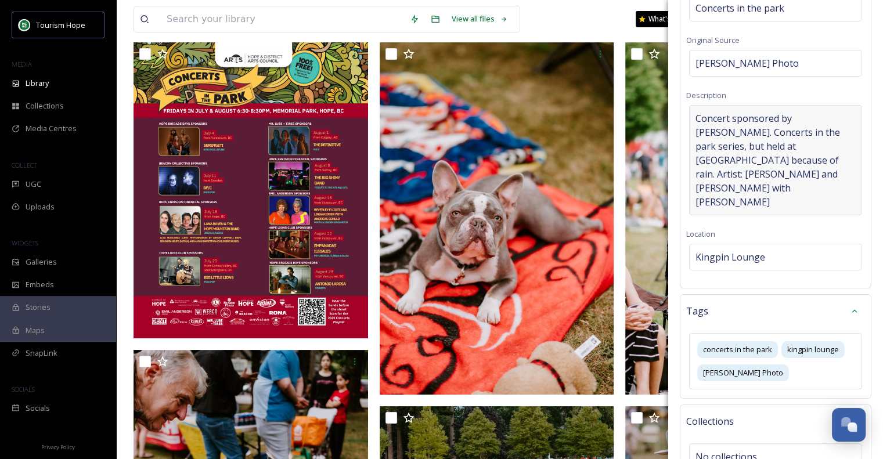  Describe the element at coordinates (665, 19) in the screenshot. I see `div: What's New` at that location.